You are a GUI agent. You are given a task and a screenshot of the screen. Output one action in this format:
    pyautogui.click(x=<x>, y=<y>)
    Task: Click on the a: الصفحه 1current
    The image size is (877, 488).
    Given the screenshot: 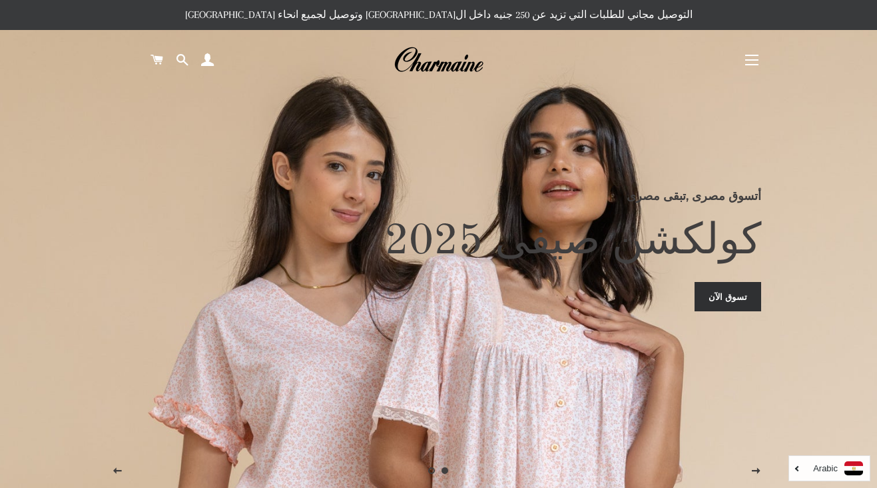 What is the action you would take?
    pyautogui.click(x=446, y=470)
    